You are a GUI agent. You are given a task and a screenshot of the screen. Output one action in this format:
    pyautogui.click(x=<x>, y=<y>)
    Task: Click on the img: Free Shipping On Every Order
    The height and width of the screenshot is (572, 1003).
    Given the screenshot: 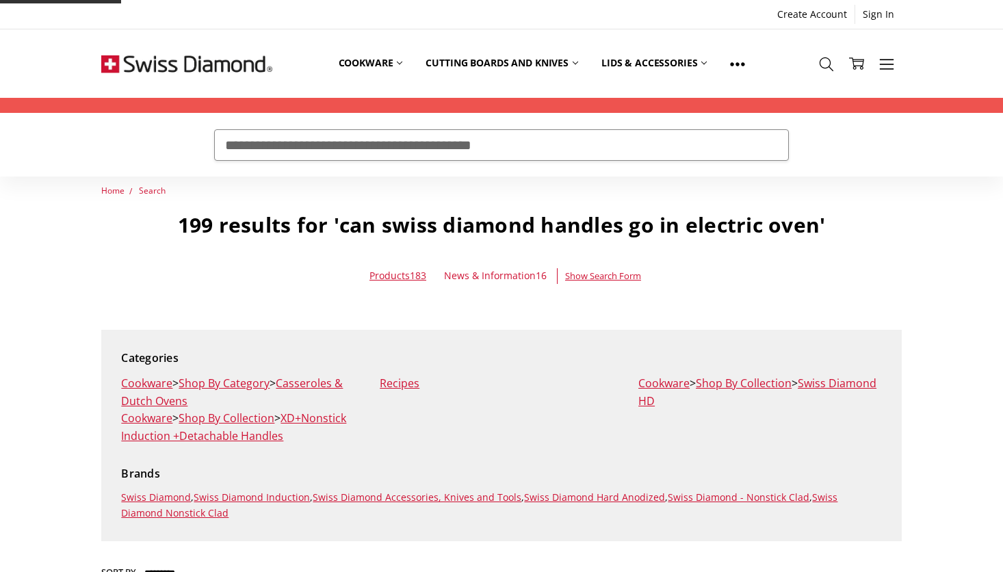 What is the action you would take?
    pyautogui.click(x=187, y=64)
    